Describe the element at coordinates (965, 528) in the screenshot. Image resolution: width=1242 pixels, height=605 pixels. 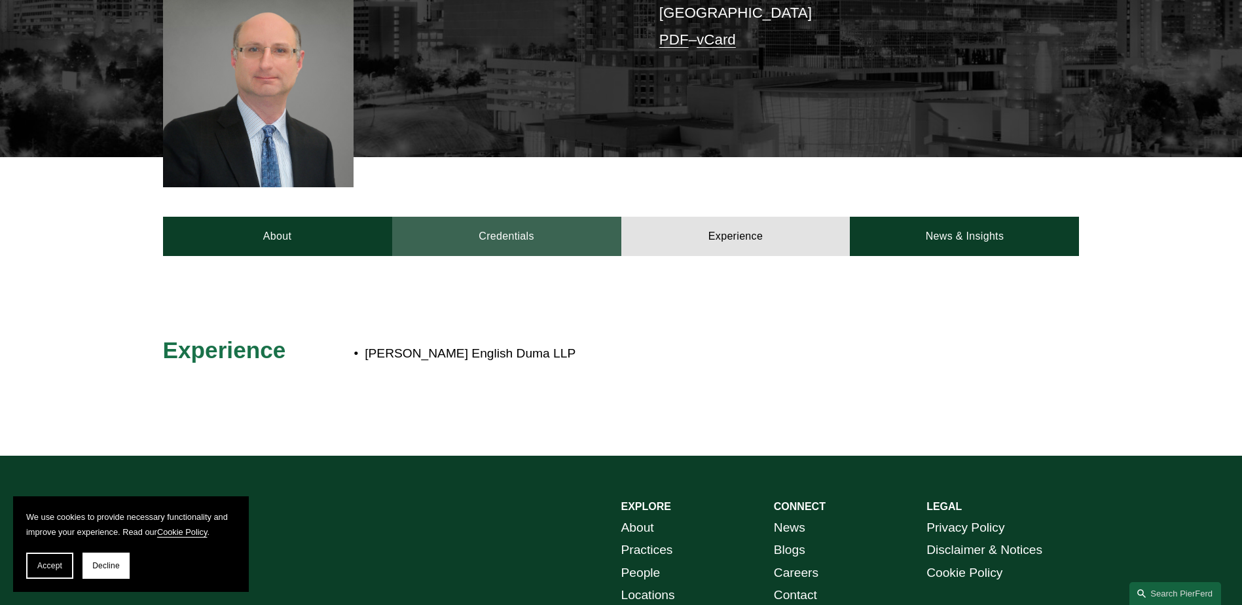
I see `a: Privacy Policy` at that location.